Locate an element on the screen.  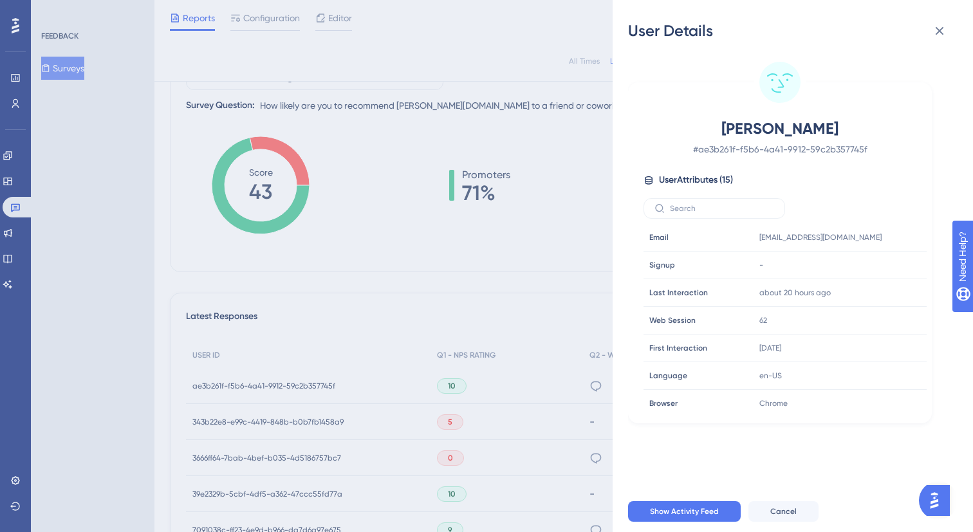
span: Browser is located at coordinates (664, 404).